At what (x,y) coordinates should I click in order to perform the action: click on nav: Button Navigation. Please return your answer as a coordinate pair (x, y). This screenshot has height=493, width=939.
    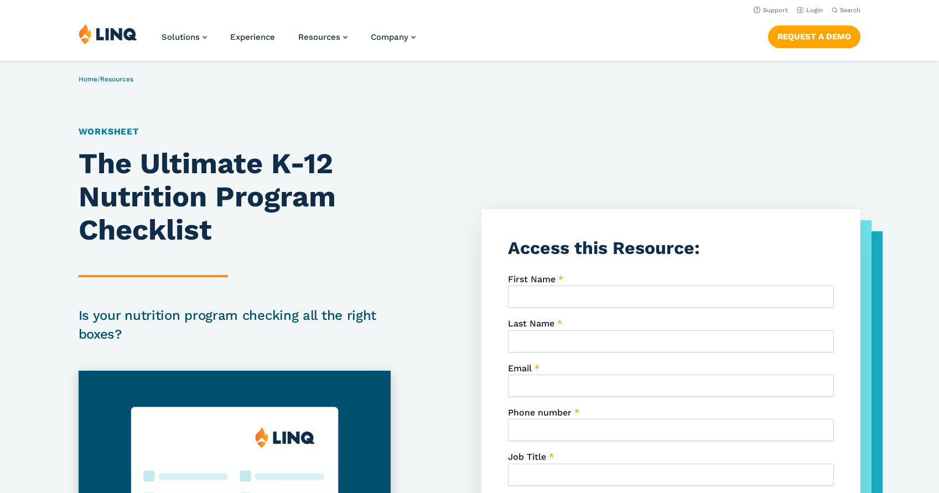
    Looking at the image, I should click on (814, 35).